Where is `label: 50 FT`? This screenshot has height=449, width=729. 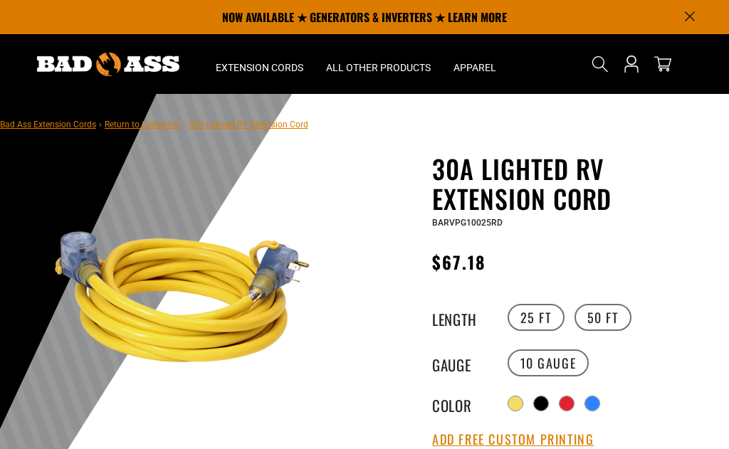
label: 50 FT is located at coordinates (603, 318).